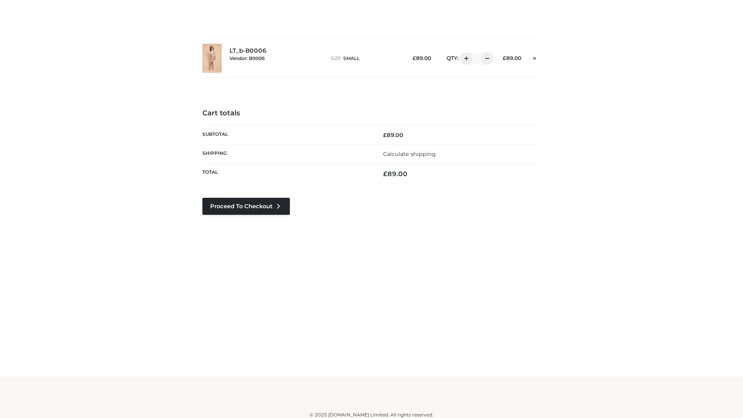 The width and height of the screenshot is (743, 418). What do you see at coordinates (410, 154) in the screenshot?
I see `a: Calculate shipping` at bounding box center [410, 154].